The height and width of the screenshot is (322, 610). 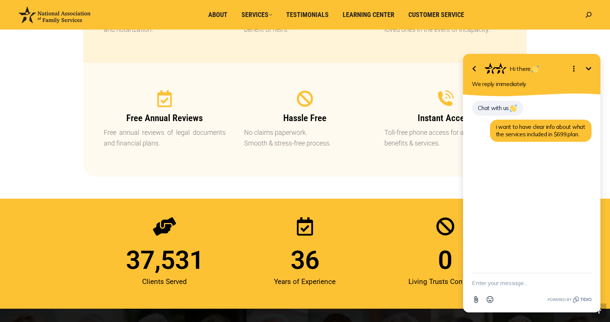 What do you see at coordinates (44, 71) in the screenshot?
I see `span: Chat with us` at bounding box center [44, 71].